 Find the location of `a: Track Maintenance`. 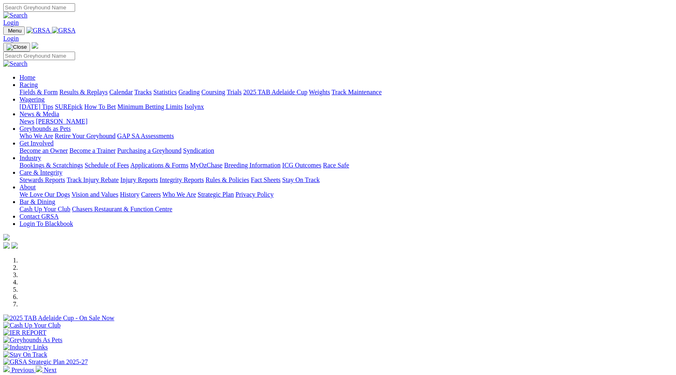

a: Track Maintenance is located at coordinates (357, 92).